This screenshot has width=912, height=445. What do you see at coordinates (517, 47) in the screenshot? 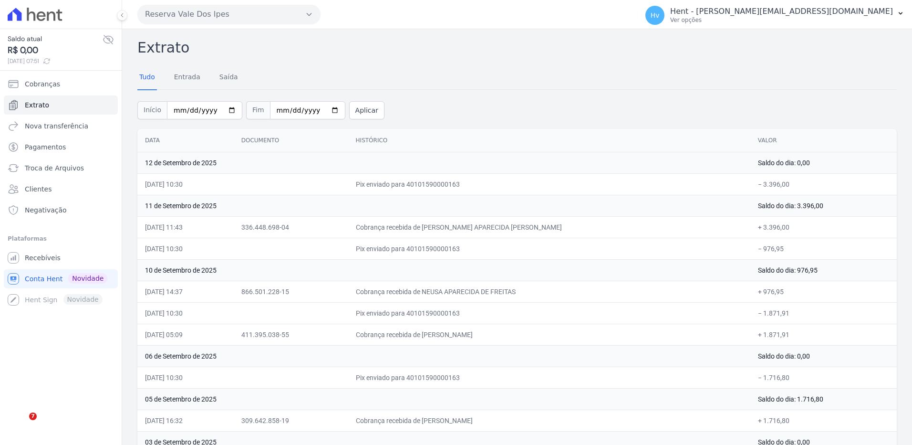
I see `h2: Extrato` at bounding box center [517, 47].